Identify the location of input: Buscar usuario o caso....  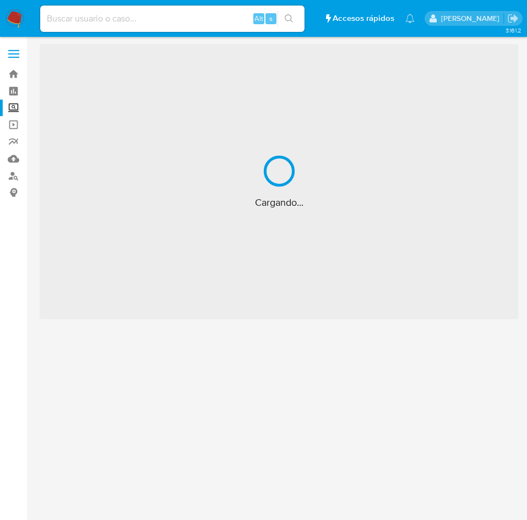
(172, 19).